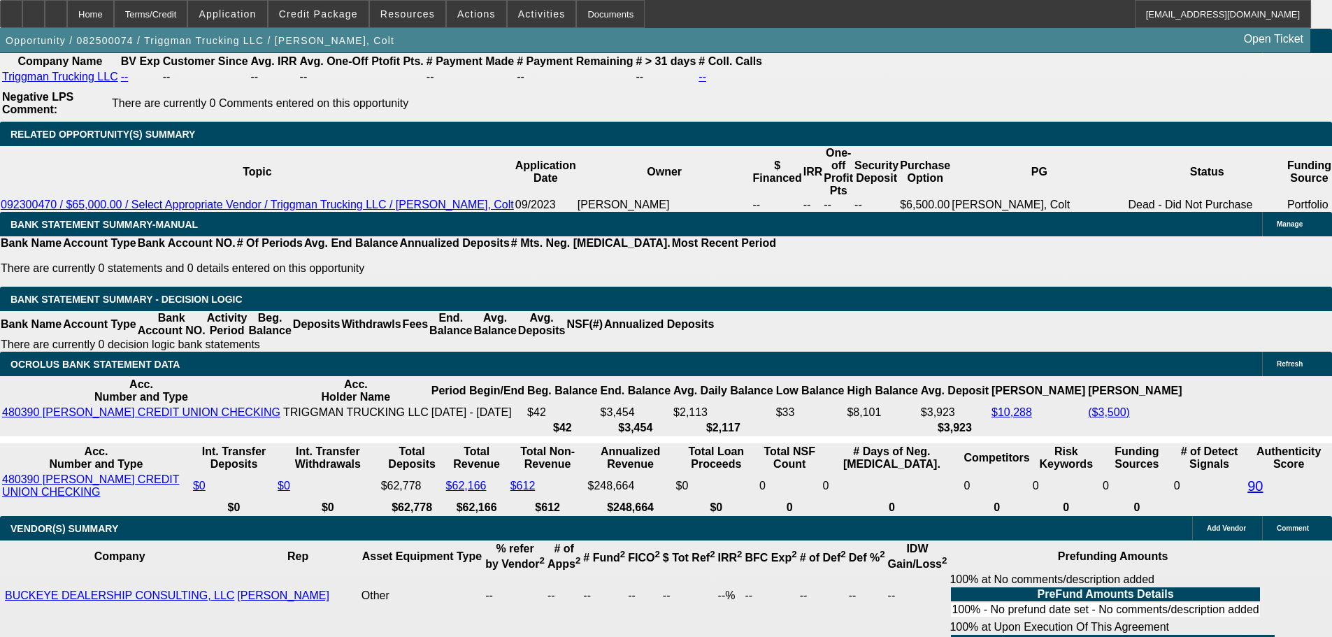 This screenshot has height=637, width=1332. What do you see at coordinates (477, 458) in the screenshot?
I see `th: Total Revenue` at bounding box center [477, 458].